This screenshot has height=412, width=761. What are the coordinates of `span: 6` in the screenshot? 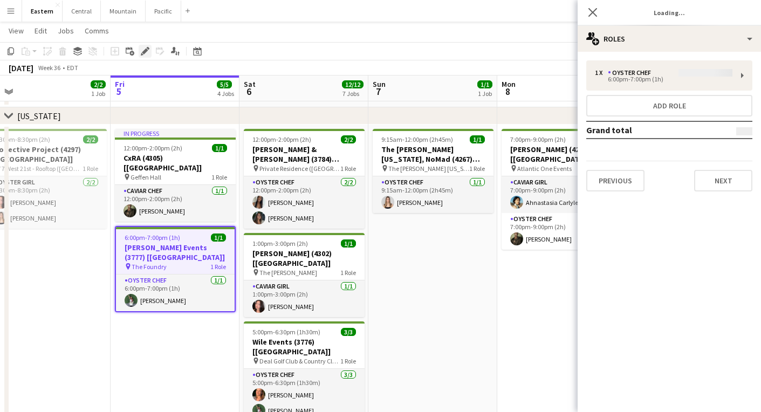 It's located at (249, 91).